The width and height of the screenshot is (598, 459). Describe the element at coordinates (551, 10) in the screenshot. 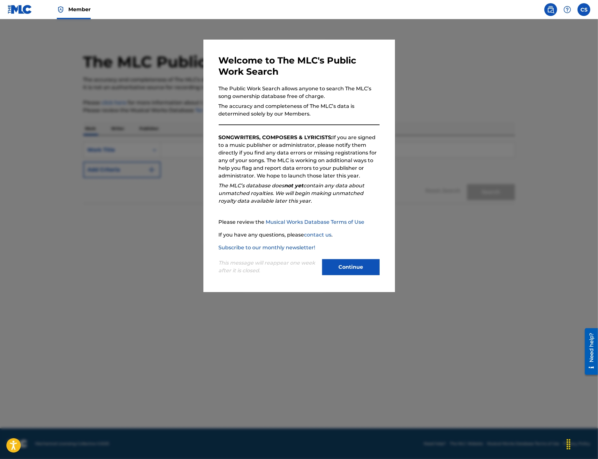

I see `a: Public Search` at that location.